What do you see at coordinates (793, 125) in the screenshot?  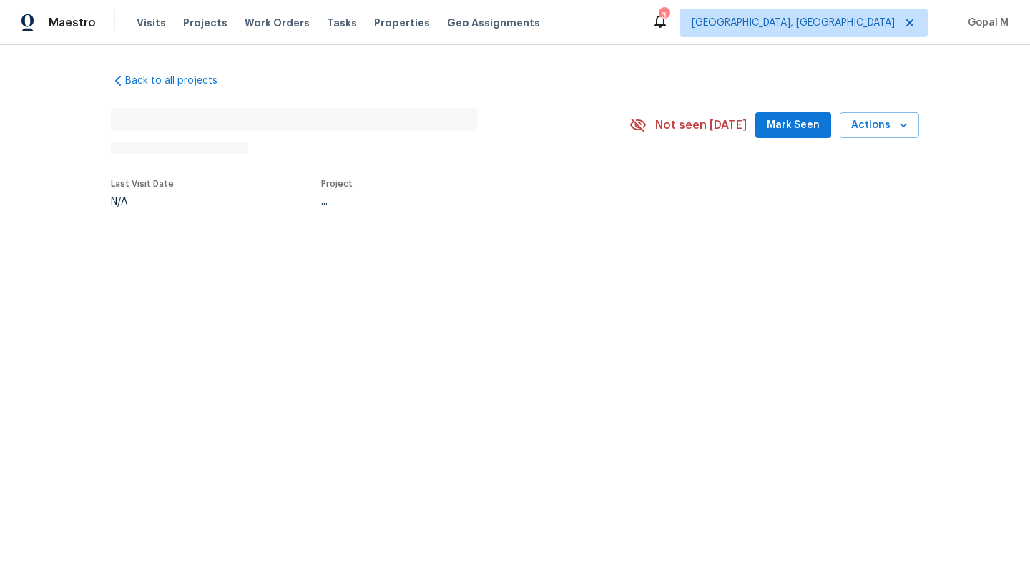 I see `button: Mark Seen` at bounding box center [793, 125].